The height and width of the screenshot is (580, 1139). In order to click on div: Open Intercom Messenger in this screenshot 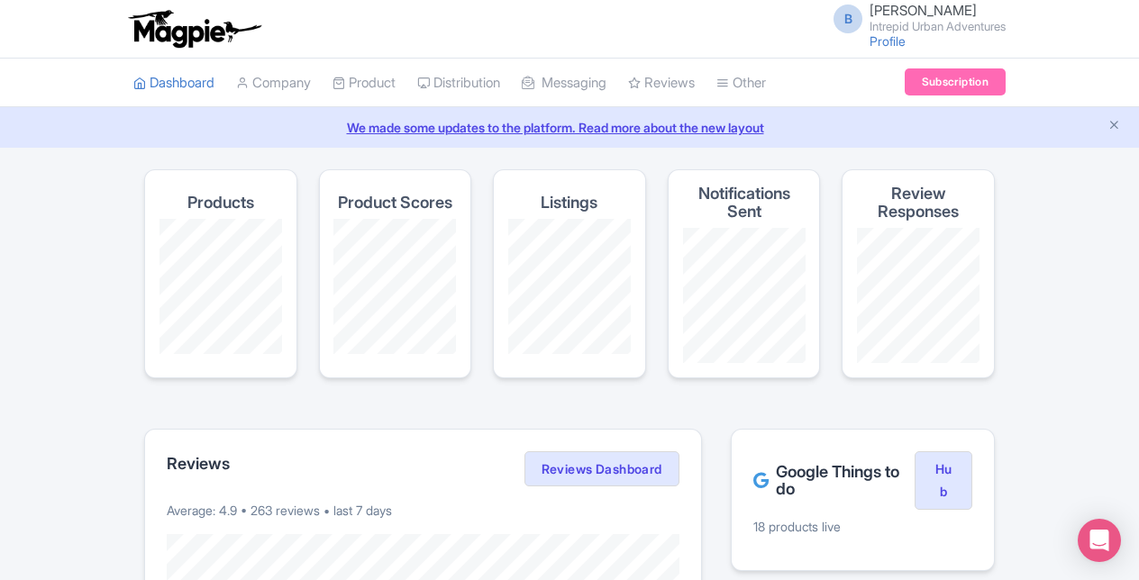, I will do `click(1099, 541)`.